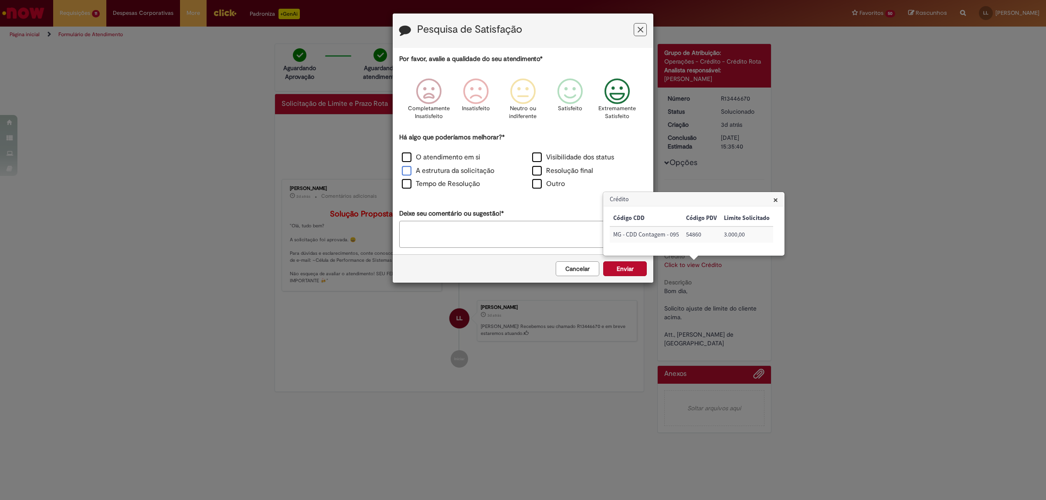  Describe the element at coordinates (523, 162) in the screenshot. I see `div: Há algo que poderíamos melhorar?*` at that location.